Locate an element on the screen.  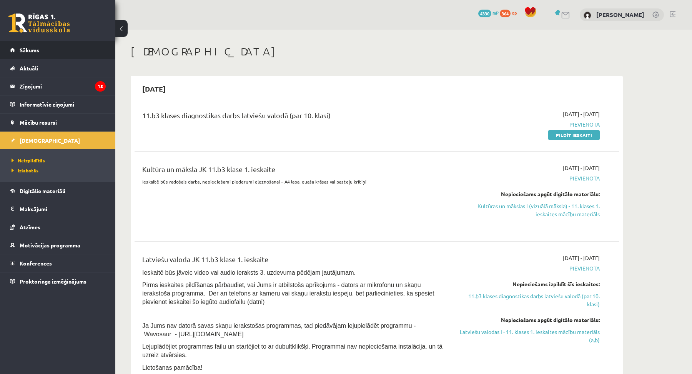
a: Informatīvie ziņojumi is located at coordinates (58, 104).